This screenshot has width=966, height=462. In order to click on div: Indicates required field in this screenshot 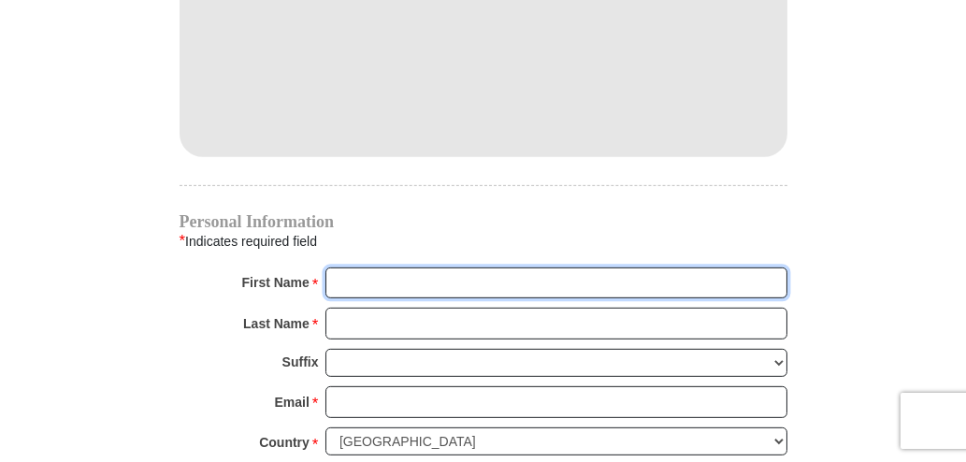, I will do `click(483, 241)`.